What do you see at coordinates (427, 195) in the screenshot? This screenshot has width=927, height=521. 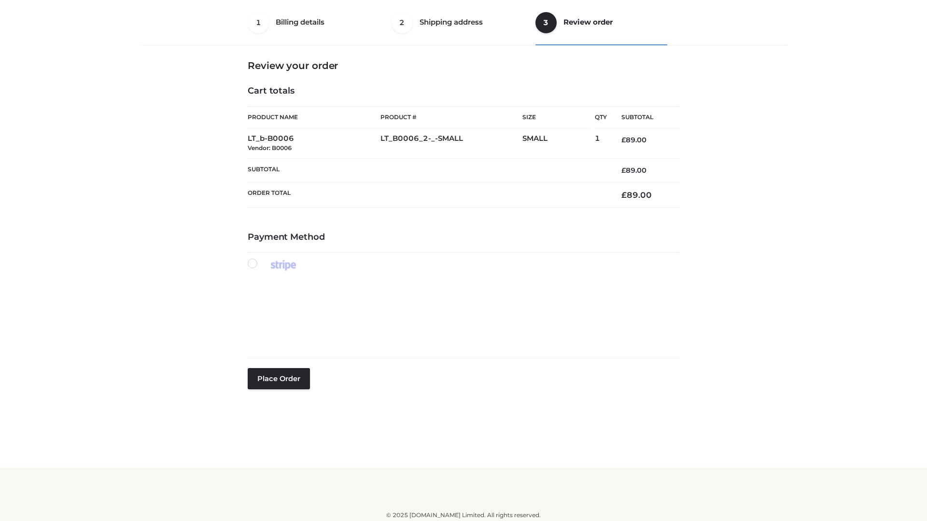 I see `th: Order Total` at bounding box center [427, 195].